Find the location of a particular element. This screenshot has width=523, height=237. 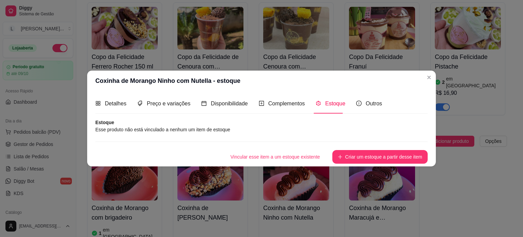

article: Estoque is located at coordinates (261, 122).